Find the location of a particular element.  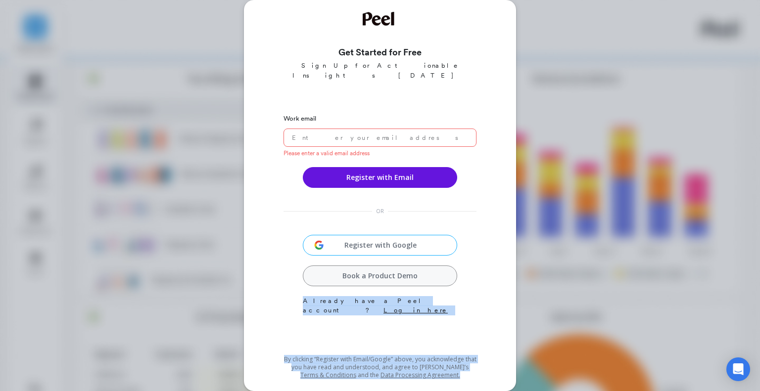

p: Please enter a valid email address is located at coordinates (380, 153).